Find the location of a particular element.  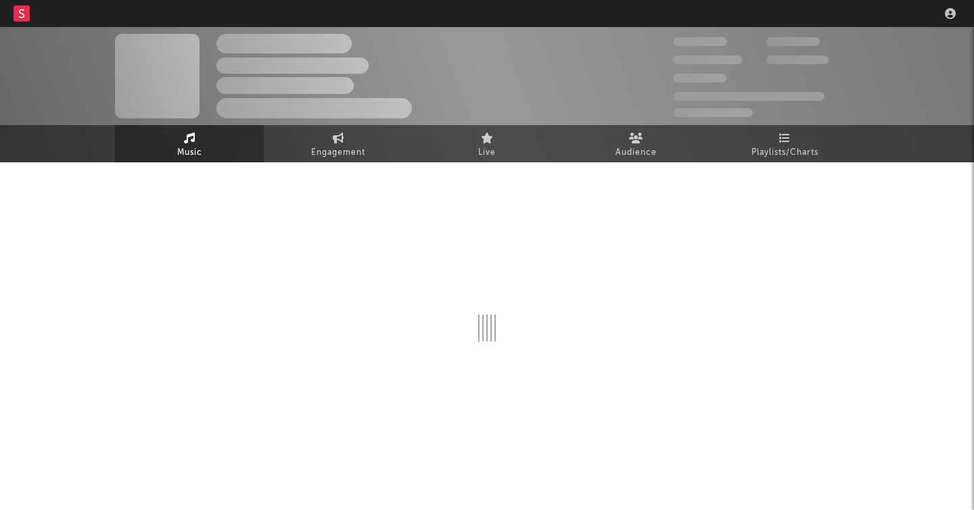

a: Audience is located at coordinates (636, 143).